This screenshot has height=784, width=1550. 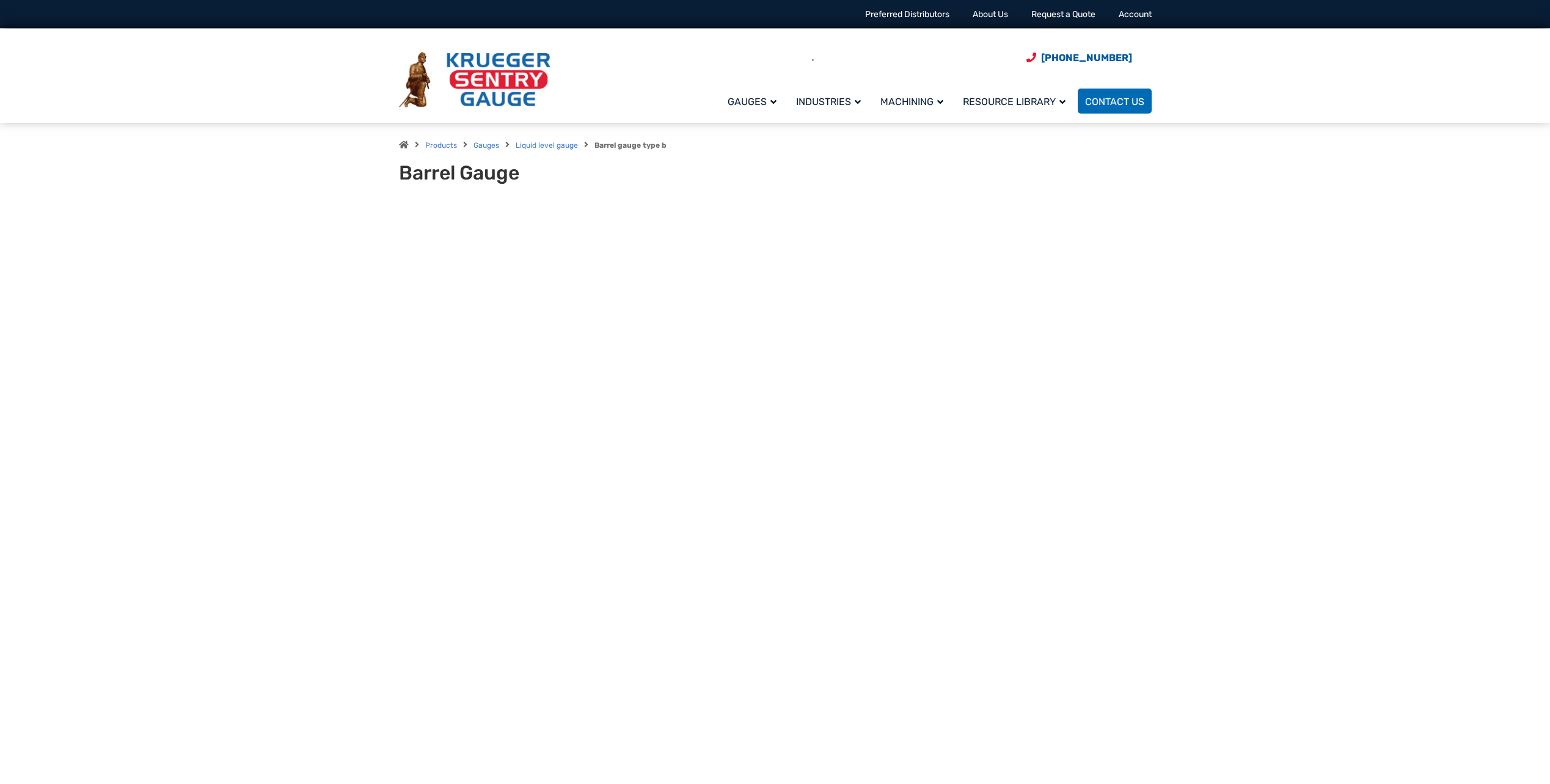 I want to click on a: Machining, so click(x=914, y=101).